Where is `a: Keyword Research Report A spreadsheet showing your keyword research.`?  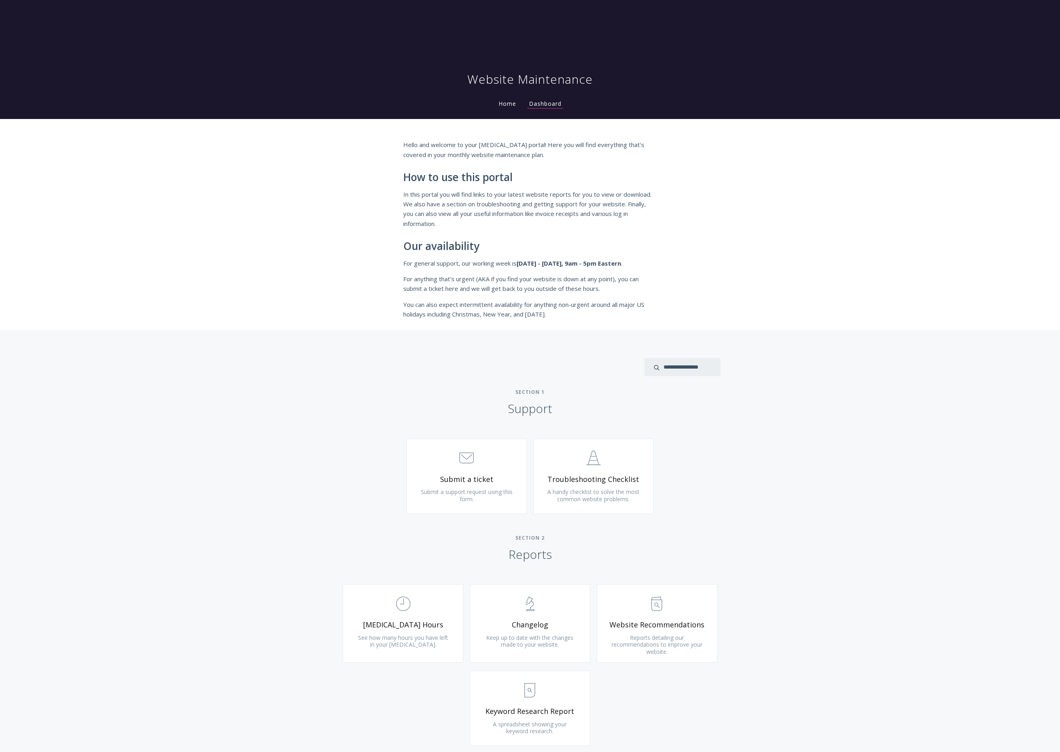
a: Keyword Research Report A spreadsheet showing your keyword research. is located at coordinates (530, 708).